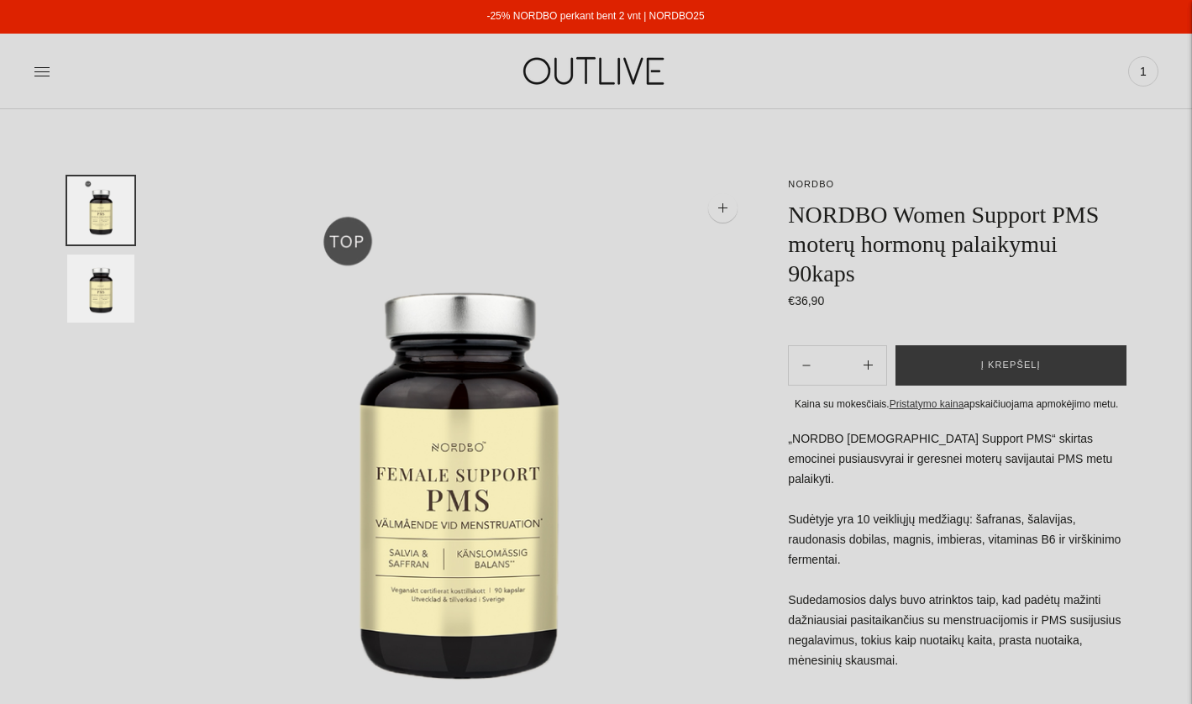 The height and width of the screenshot is (704, 1192). Describe the element at coordinates (1011, 365) in the screenshot. I see `button: Į krepšelį` at that location.